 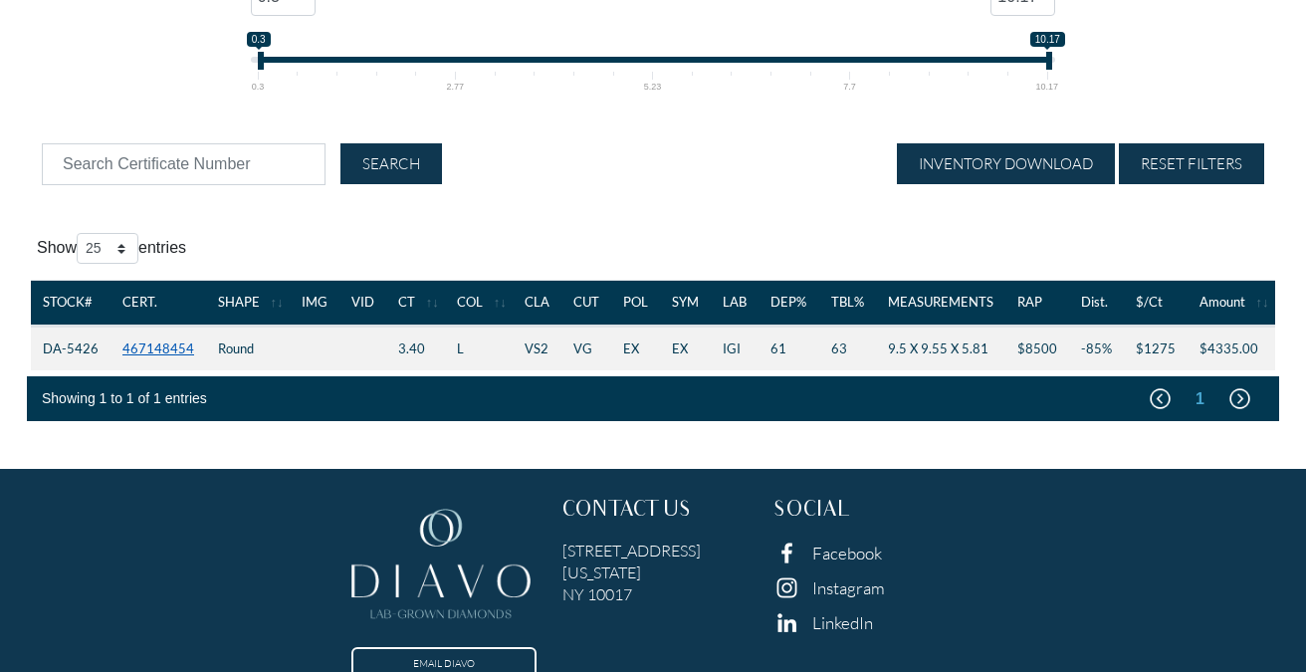 What do you see at coordinates (1231, 348) in the screenshot?
I see `td: $4335.00` at bounding box center [1231, 348].